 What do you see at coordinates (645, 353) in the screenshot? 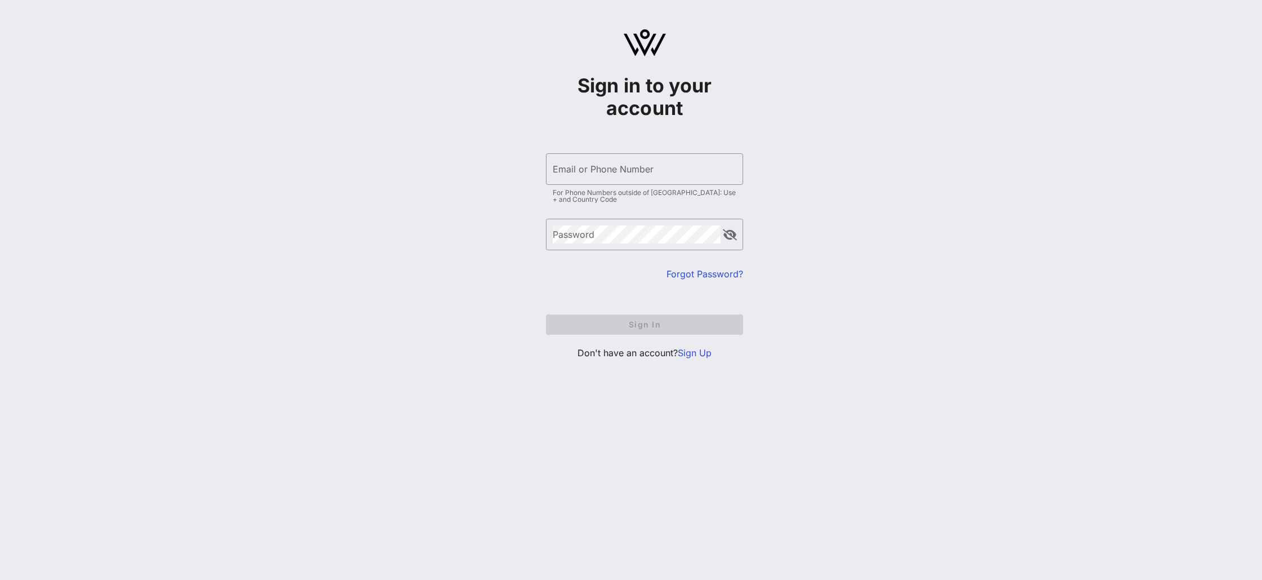
I see `p: Don't have an account?` at bounding box center [645, 353].